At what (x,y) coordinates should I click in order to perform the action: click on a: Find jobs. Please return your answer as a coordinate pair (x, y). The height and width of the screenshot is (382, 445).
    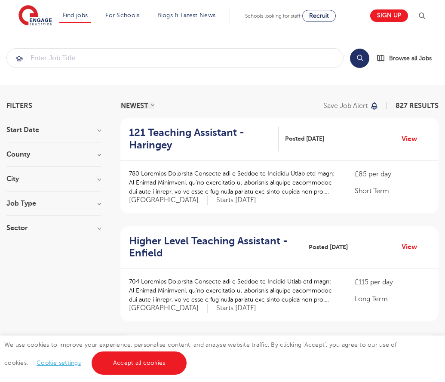
    Looking at the image, I should click on (75, 15).